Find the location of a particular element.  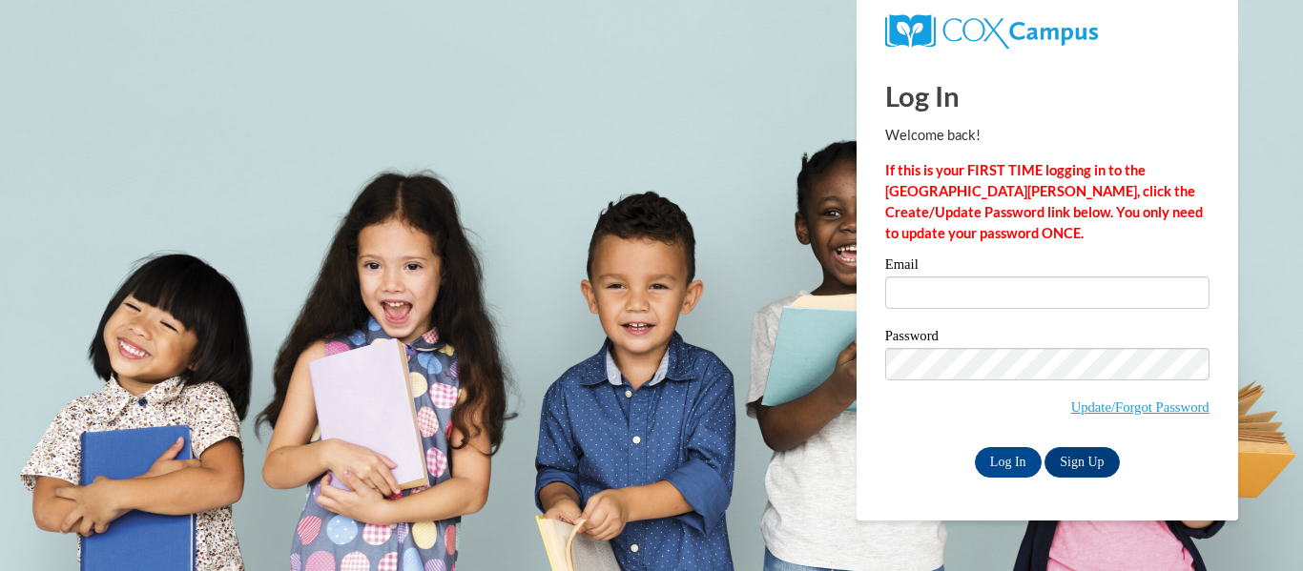

a: Update/Forgot Password is located at coordinates (1140, 407).